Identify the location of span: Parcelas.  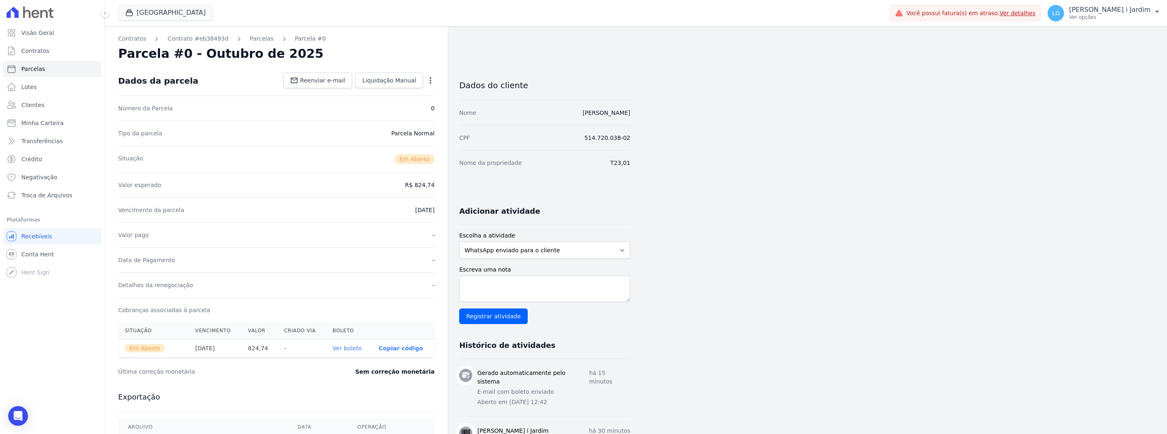
(33, 69).